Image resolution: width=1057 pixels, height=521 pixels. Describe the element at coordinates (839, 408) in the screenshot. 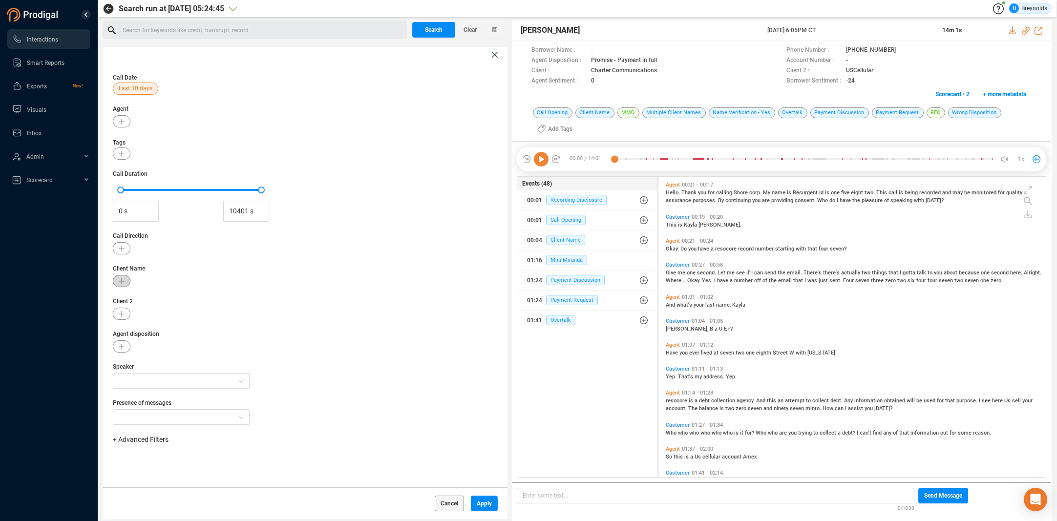

I see `span: can` at that location.